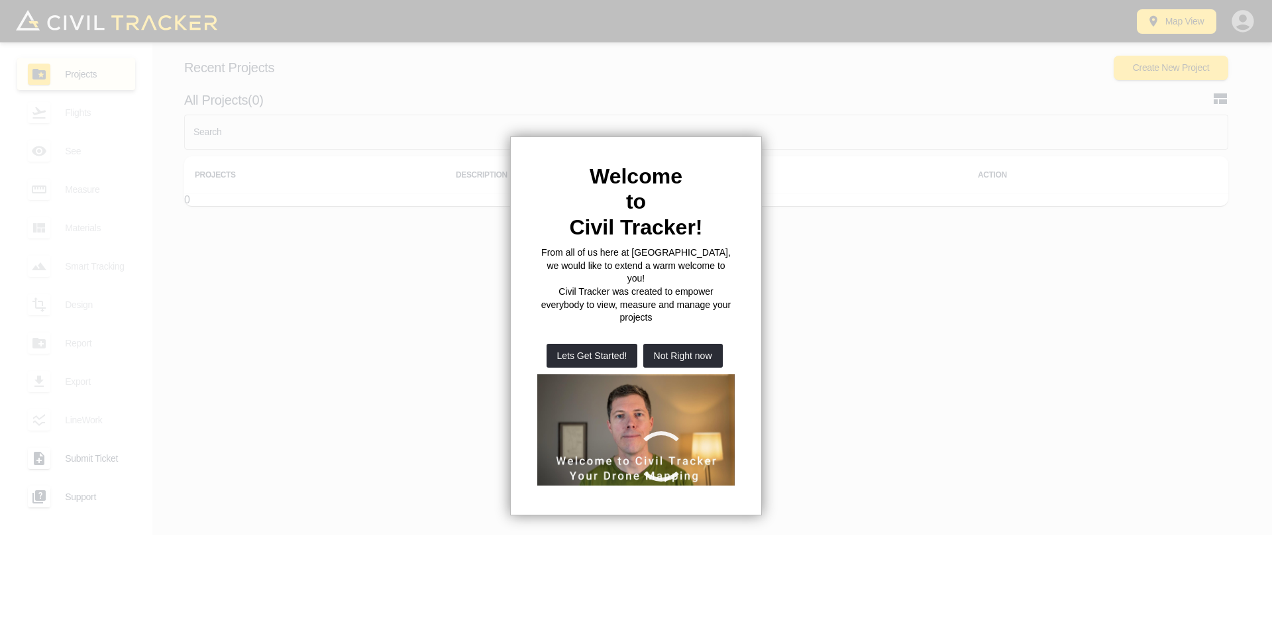 The image size is (1272, 626). I want to click on p: Civil Tracker was created to empower everybody to view, measure and manage your projects, so click(636, 305).